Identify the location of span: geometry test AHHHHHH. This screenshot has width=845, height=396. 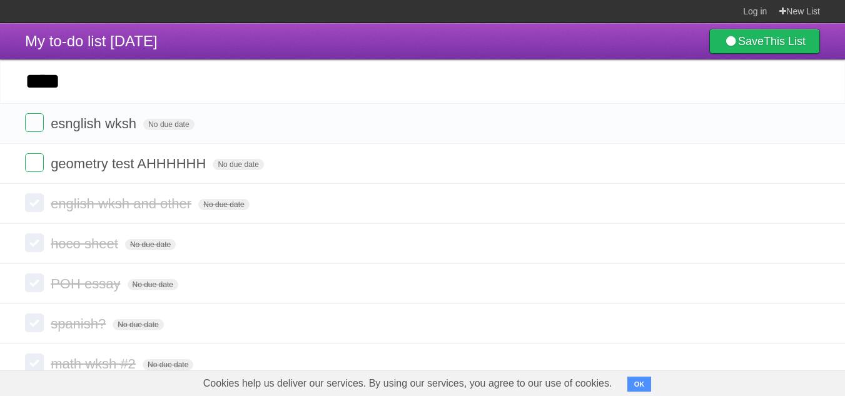
(129, 163).